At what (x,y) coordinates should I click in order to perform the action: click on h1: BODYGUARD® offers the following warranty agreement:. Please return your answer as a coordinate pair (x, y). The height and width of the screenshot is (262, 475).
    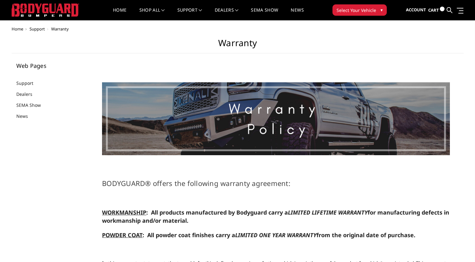
    Looking at the image, I should click on (276, 183).